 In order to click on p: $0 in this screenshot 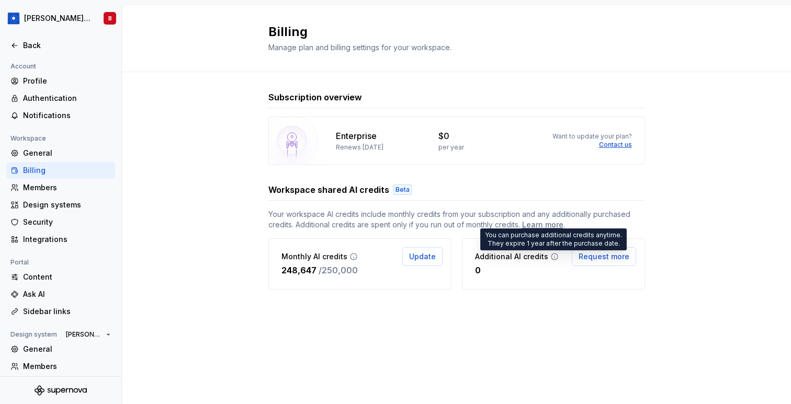, I will do `click(444, 136)`.